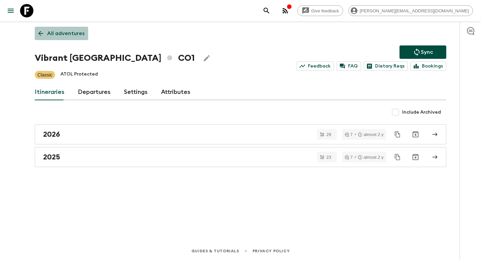  I want to click on p: ATOL Protected, so click(79, 75).